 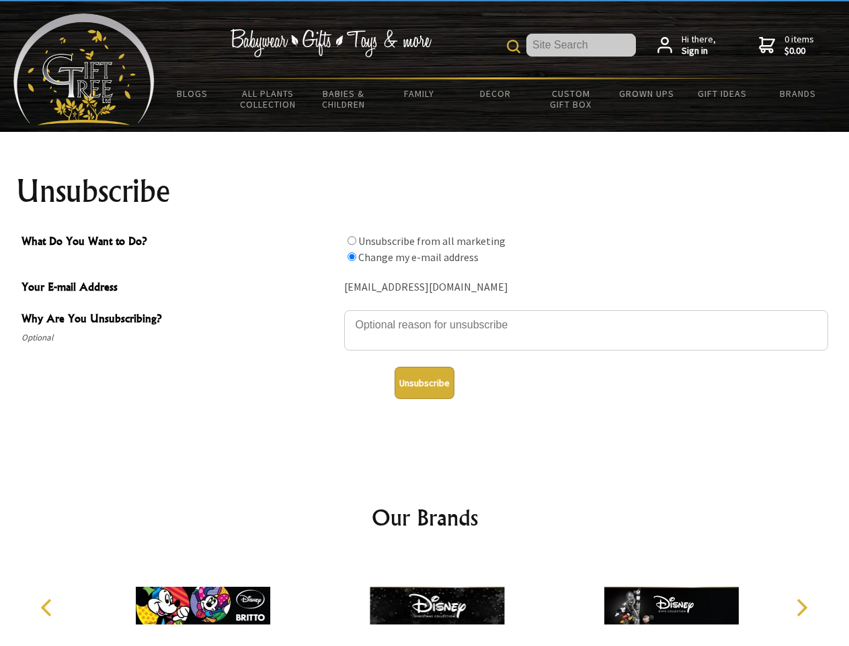 I want to click on img: Babyware - Gifts - Toys and more..., so click(x=84, y=69).